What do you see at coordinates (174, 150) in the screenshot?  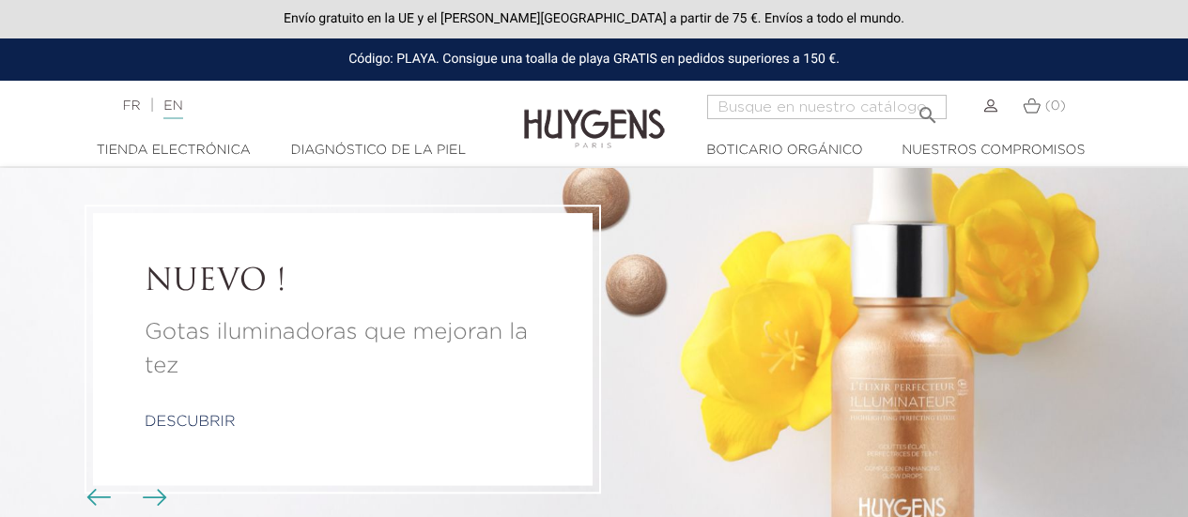 I see `font: Tienda electrónica` at bounding box center [174, 150].